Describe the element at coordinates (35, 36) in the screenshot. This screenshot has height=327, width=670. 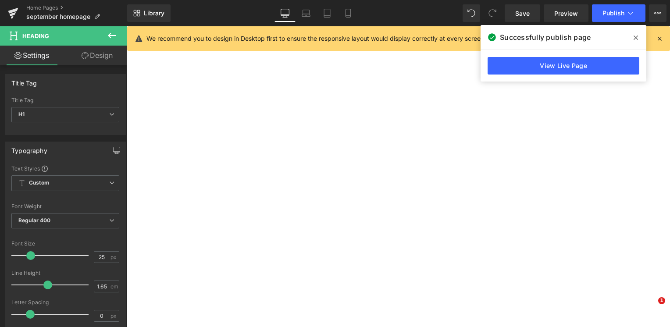
I see `span: Heading` at that location.